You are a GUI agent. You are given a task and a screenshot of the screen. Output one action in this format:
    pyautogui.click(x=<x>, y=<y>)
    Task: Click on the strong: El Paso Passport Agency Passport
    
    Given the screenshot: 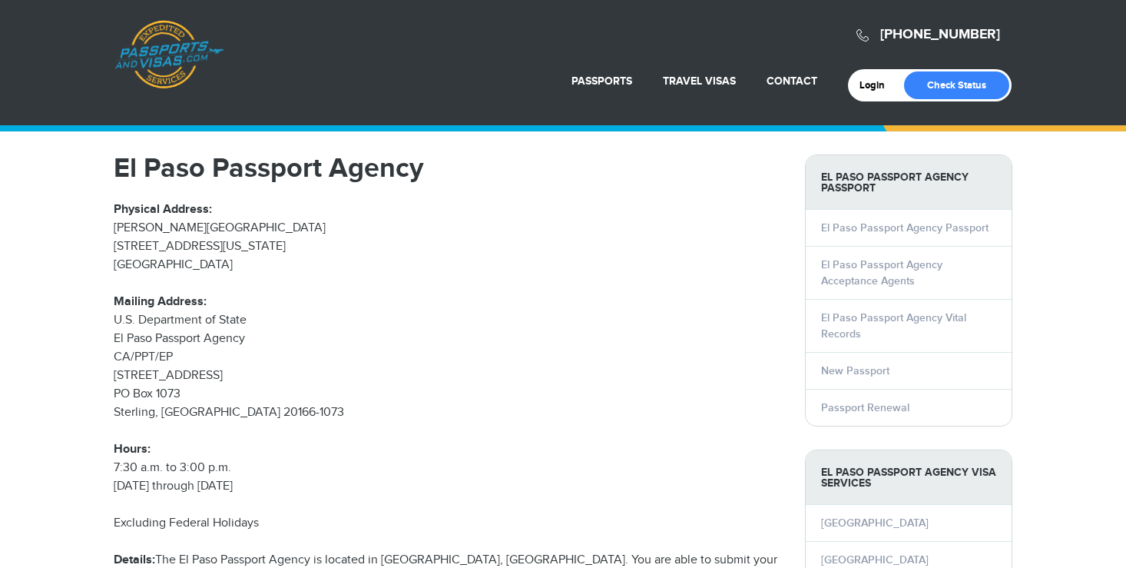 What is the action you would take?
    pyautogui.click(x=909, y=182)
    